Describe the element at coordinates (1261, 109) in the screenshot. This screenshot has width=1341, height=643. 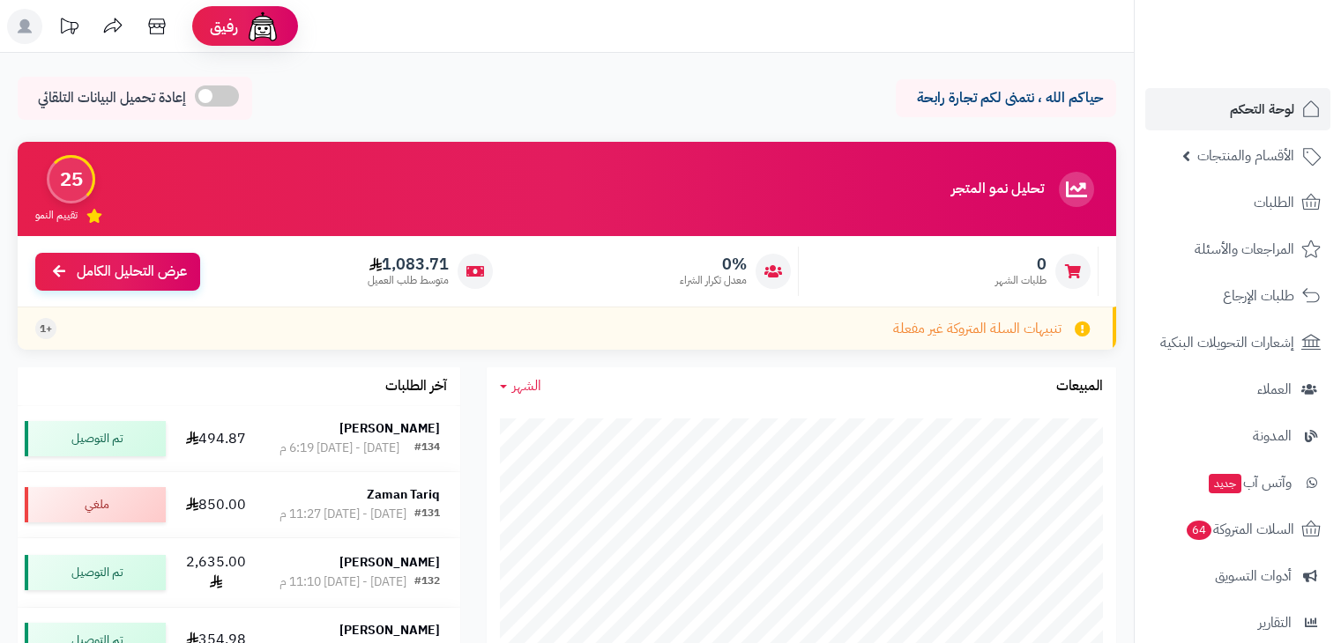
I see `span: لوحة التحكم` at that location.